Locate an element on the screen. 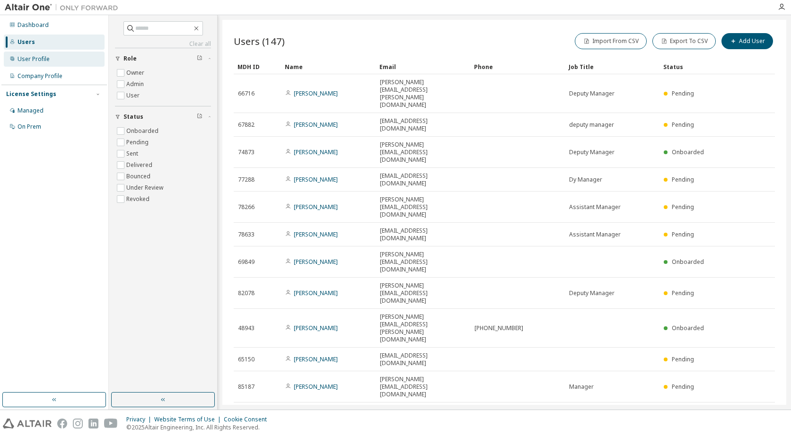  span: 78266 is located at coordinates (246, 207).